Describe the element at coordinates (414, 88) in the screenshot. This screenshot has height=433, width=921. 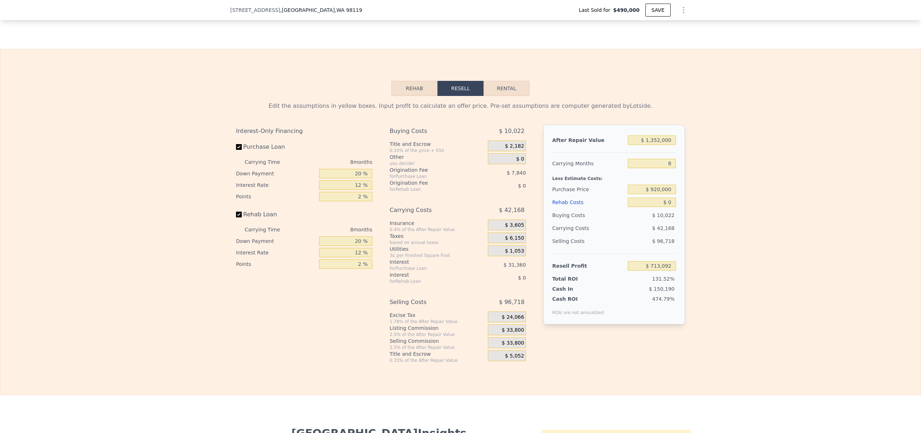
I see `button: Rehab` at that location.